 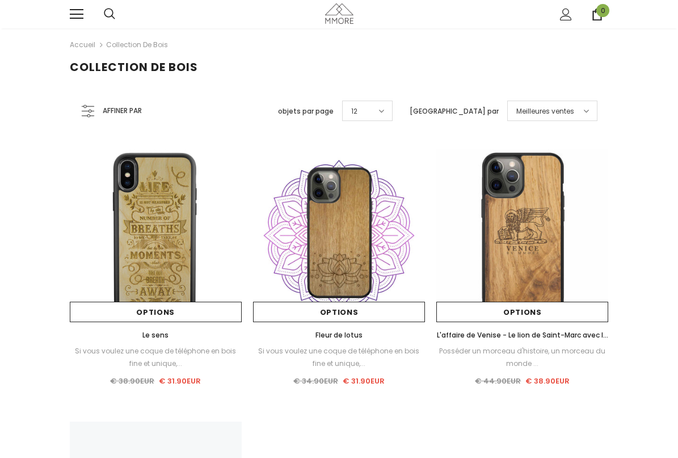 I want to click on span: 12, so click(x=354, y=111).